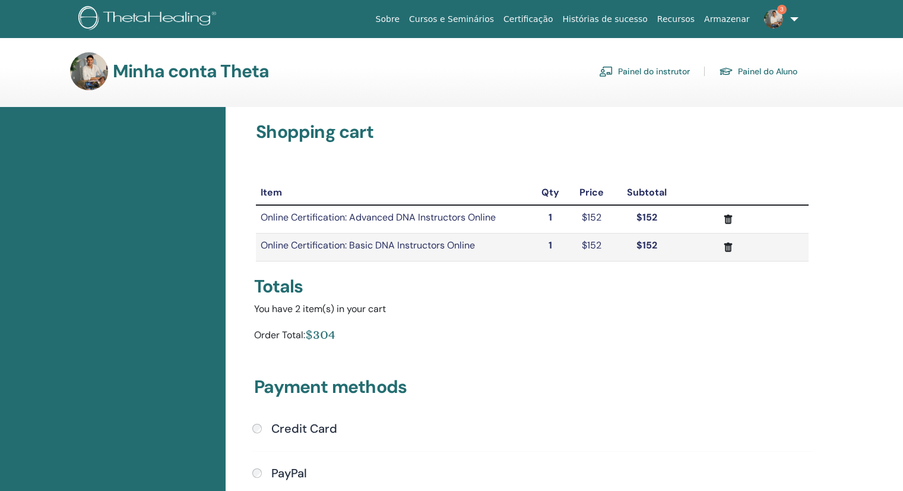 Image resolution: width=903 pixels, height=491 pixels. What do you see at coordinates (647, 192) in the screenshot?
I see `th: Subtotal` at bounding box center [647, 192].